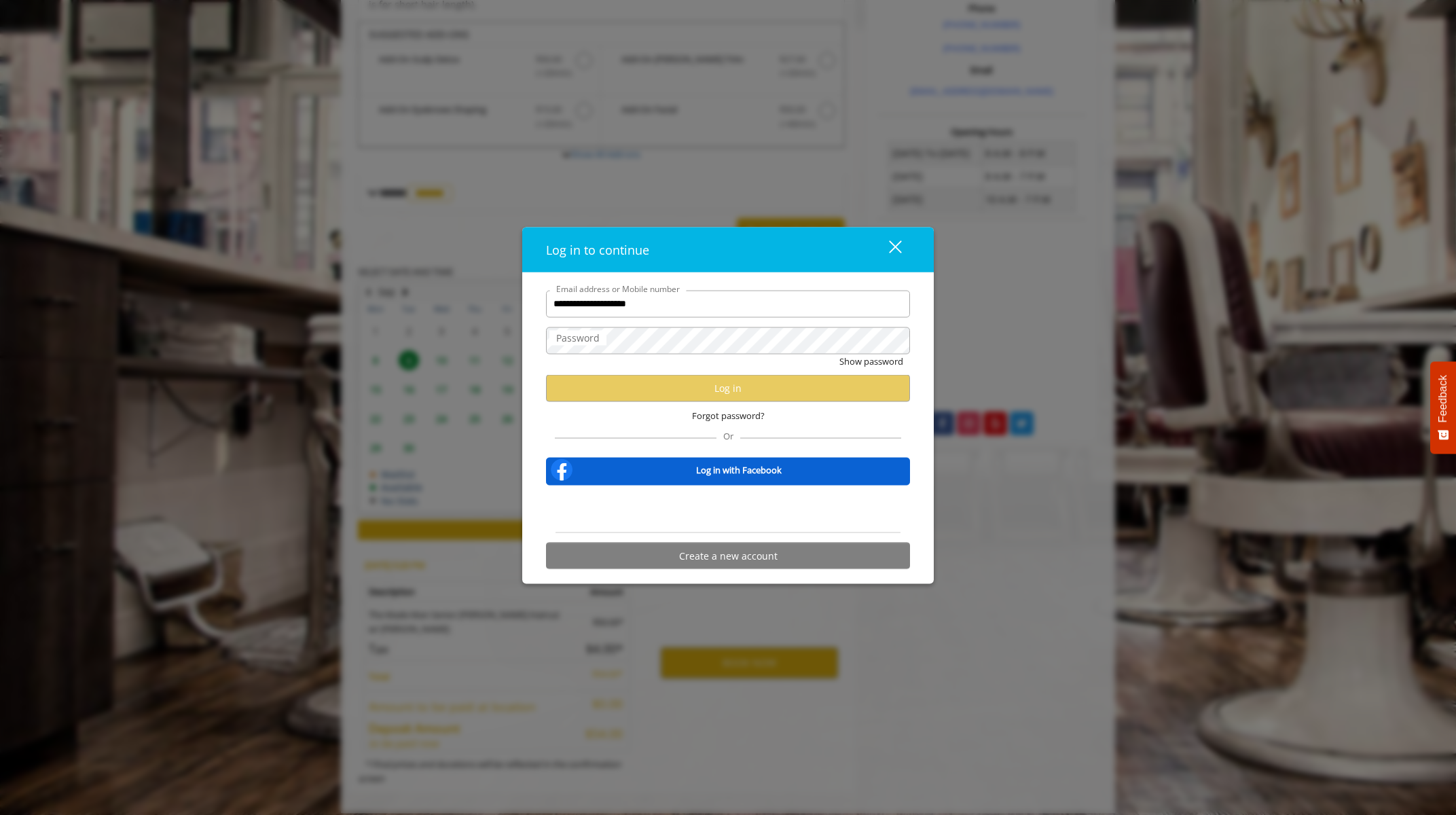 The image size is (1456, 815). I want to click on b: Log in with Facebook, so click(739, 469).